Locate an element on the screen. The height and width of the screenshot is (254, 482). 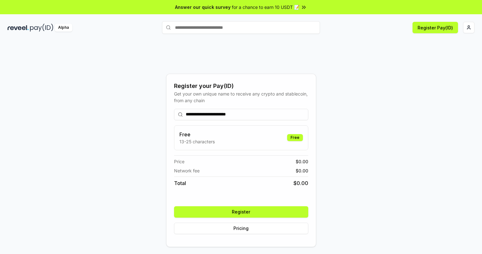
p: 13-25 characters is located at coordinates (197, 141).